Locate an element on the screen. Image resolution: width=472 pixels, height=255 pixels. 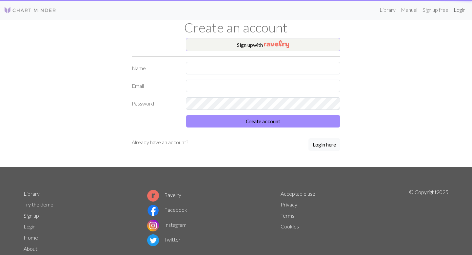
a: Twitter is located at coordinates (164, 239).